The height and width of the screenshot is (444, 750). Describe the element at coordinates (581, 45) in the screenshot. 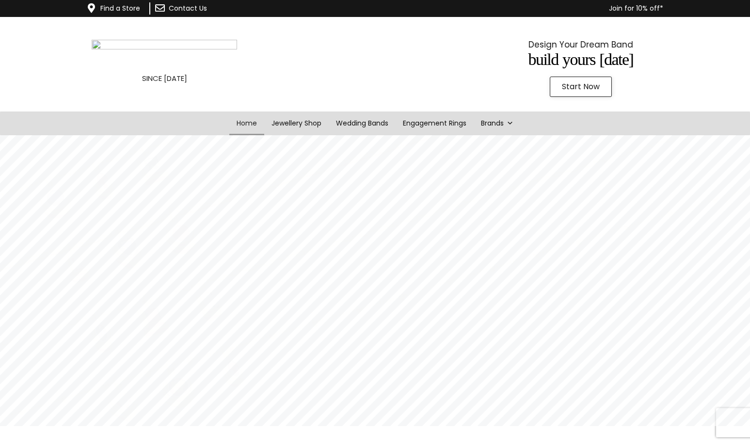

I see `p: Design Your Dream Band` at that location.